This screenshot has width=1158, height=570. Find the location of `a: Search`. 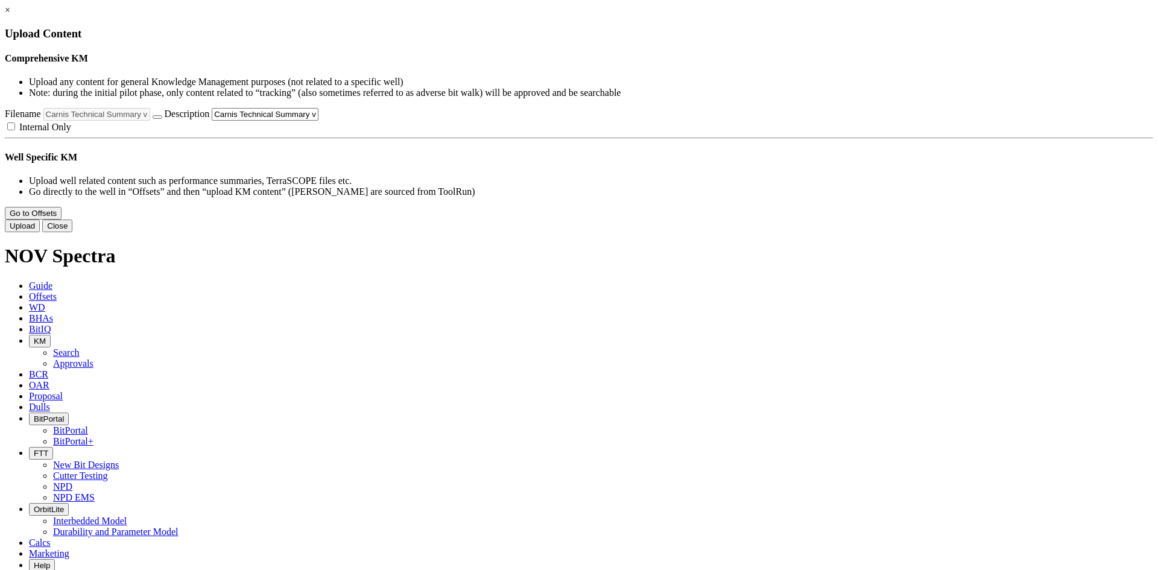

a: Search is located at coordinates (66, 352).